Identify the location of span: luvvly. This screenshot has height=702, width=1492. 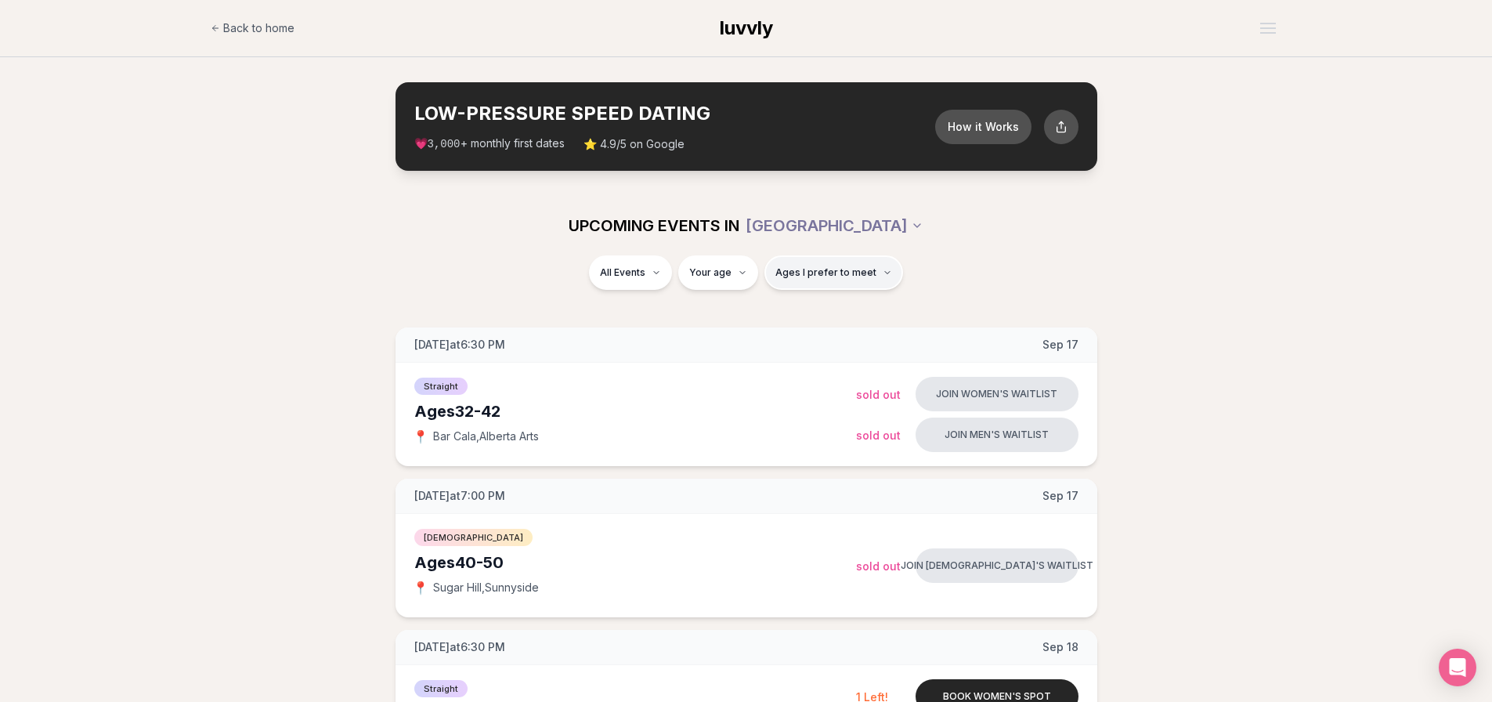
(747, 27).